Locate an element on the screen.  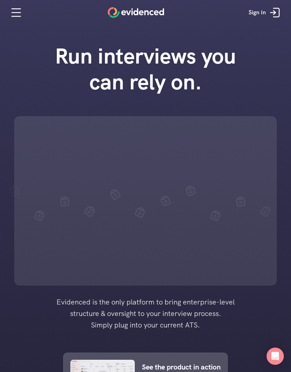
p: Sign In is located at coordinates (257, 13).